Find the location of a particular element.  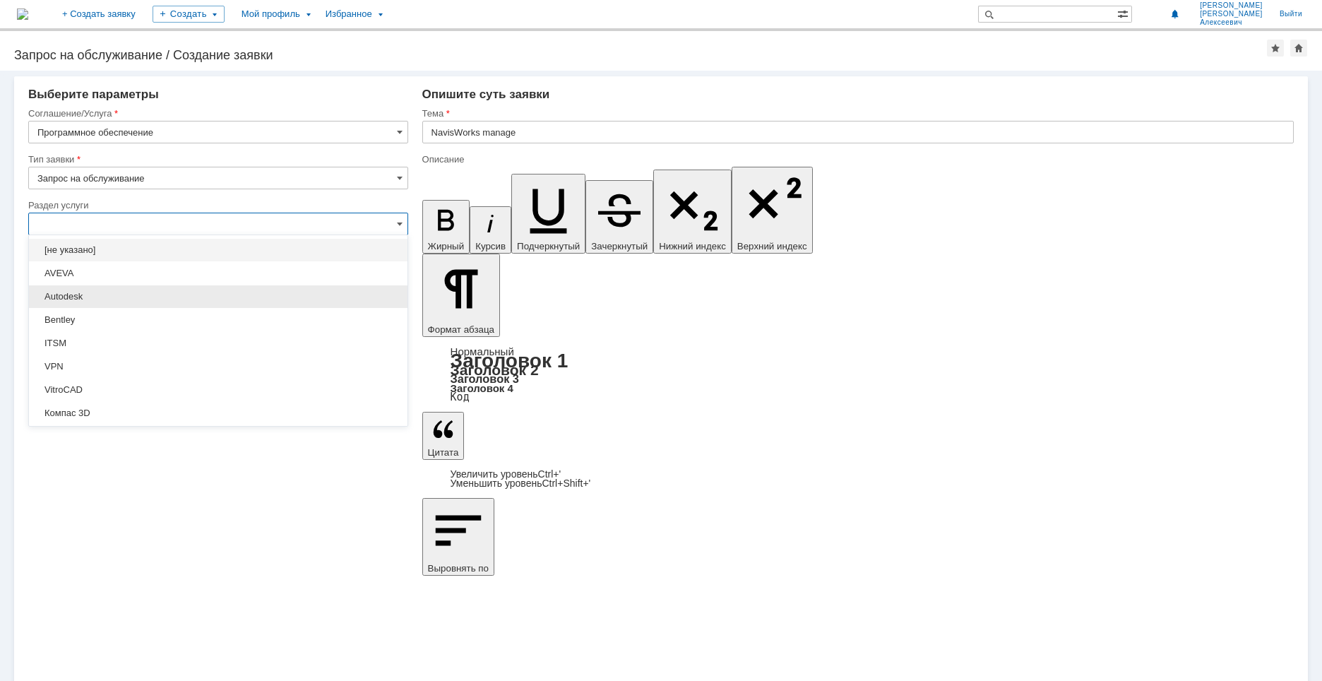

span: Жирный is located at coordinates (446, 246).